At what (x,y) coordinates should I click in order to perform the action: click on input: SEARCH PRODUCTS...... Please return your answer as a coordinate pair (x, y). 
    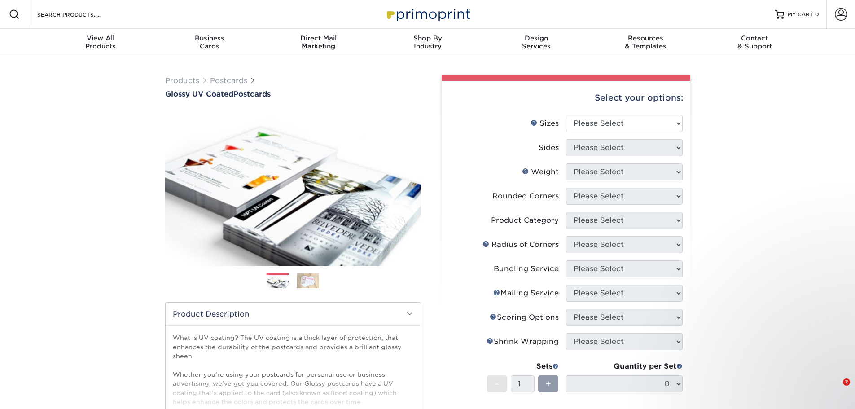
    Looking at the image, I should click on (80, 14).